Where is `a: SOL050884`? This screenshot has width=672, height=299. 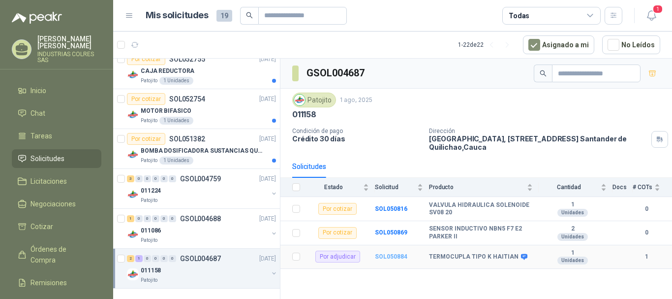
a: SOL050884 is located at coordinates (391, 256).